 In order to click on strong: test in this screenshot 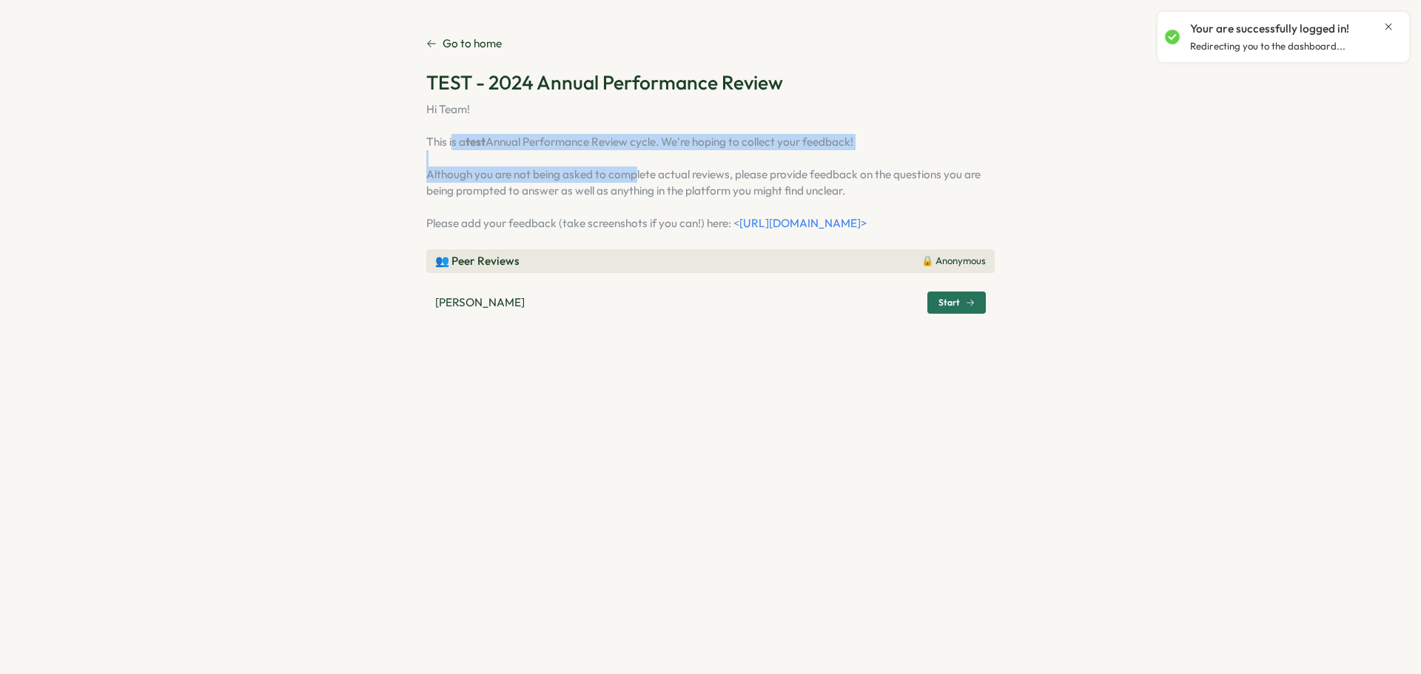, I will do `click(475, 141)`.